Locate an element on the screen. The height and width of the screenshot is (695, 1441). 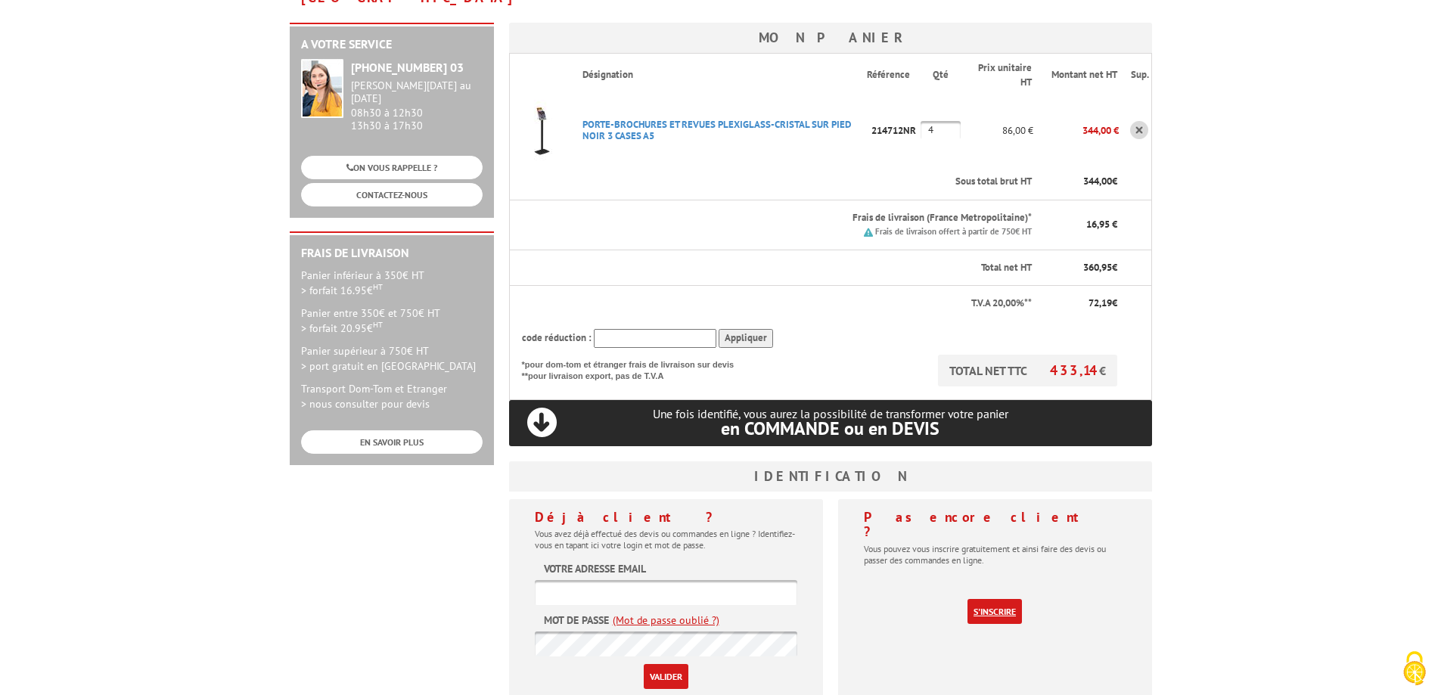
p: Panier entre 350€ et 750€ HT is located at coordinates (392, 321).